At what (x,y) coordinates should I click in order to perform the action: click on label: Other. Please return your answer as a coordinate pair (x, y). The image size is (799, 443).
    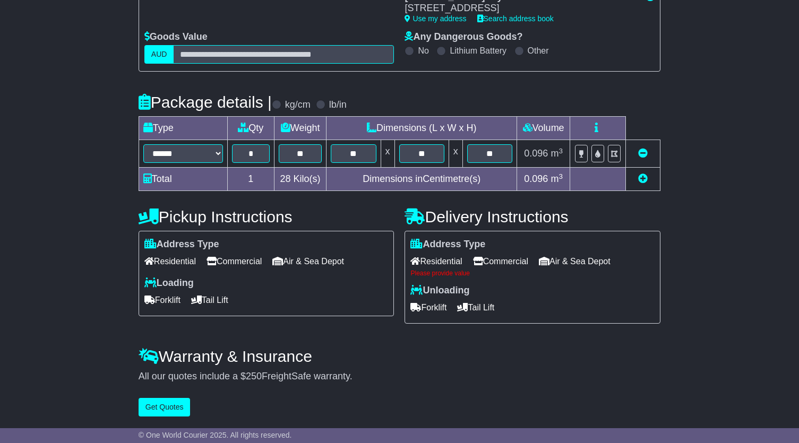
    Looking at the image, I should click on (538, 50).